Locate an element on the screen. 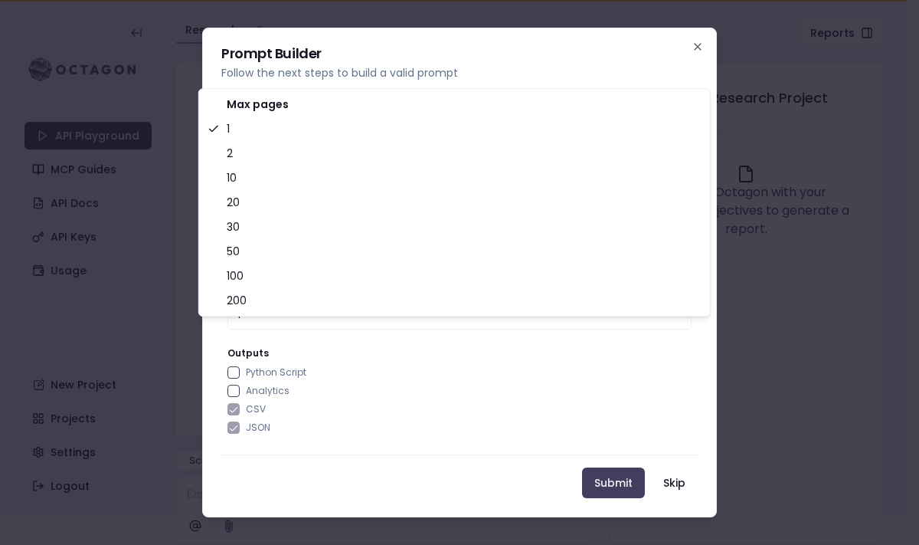 This screenshot has width=919, height=545. label: Outputs is located at coordinates (248, 352).